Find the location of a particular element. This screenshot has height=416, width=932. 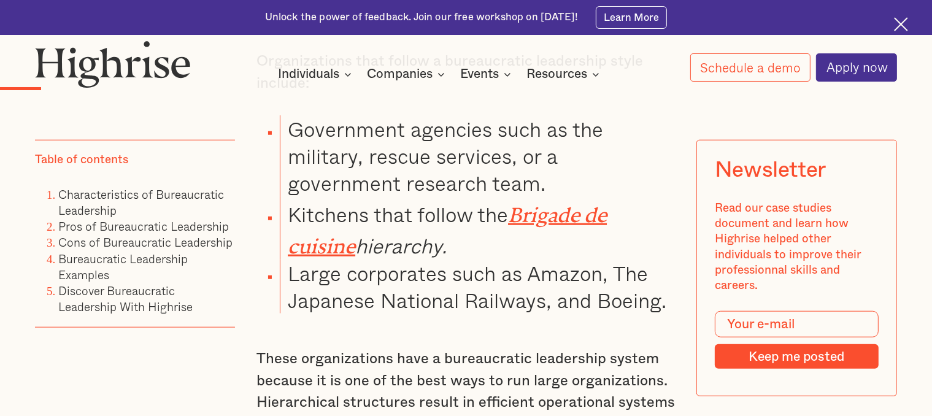

a: Learn More is located at coordinates (631, 17).